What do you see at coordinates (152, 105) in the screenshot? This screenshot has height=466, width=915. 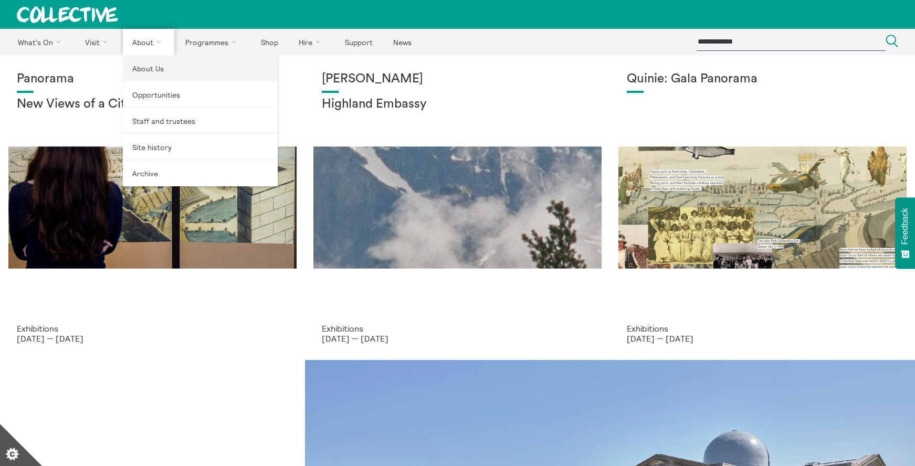 I see `h2: New Views of a City` at bounding box center [152, 105].